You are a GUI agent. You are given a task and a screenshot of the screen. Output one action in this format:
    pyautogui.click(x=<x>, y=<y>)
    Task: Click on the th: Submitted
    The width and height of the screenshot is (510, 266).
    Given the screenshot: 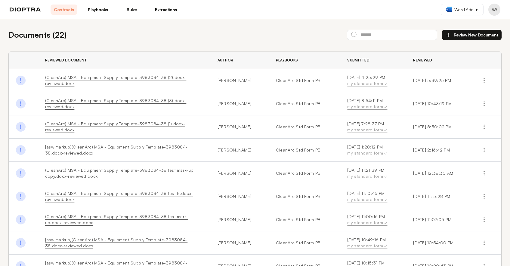 What is the action you would take?
    pyautogui.click(x=373, y=60)
    